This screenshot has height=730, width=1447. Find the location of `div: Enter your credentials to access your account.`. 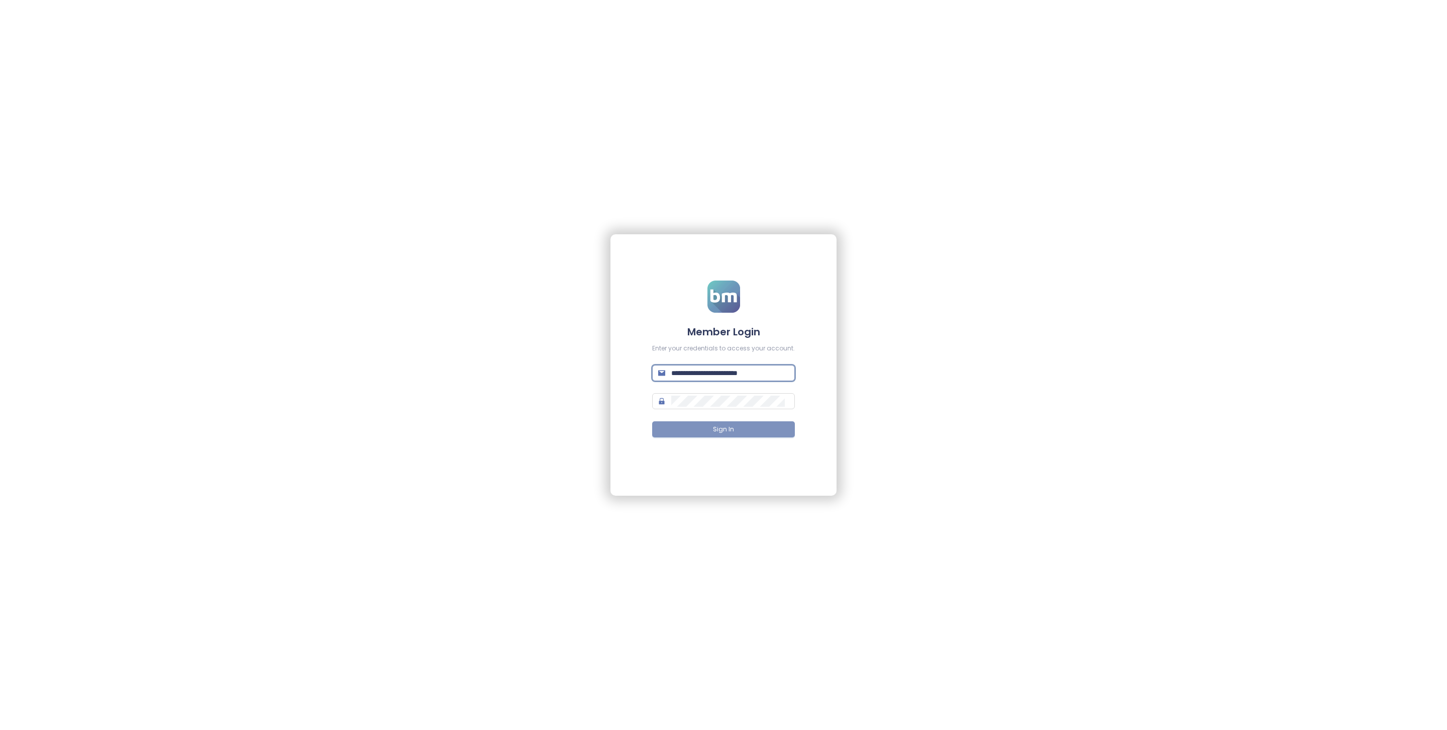

div: Enter your credentials to access your account. is located at coordinates (724, 348).